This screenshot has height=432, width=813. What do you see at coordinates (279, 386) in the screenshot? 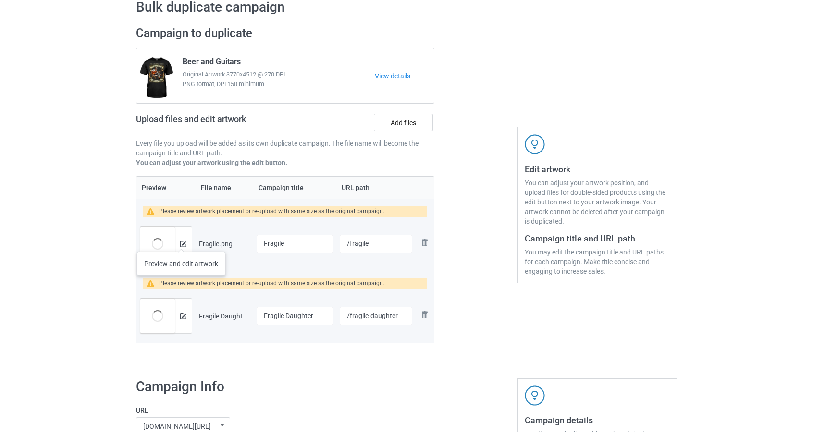
I see `h1: Campaign Info` at bounding box center [279, 386].